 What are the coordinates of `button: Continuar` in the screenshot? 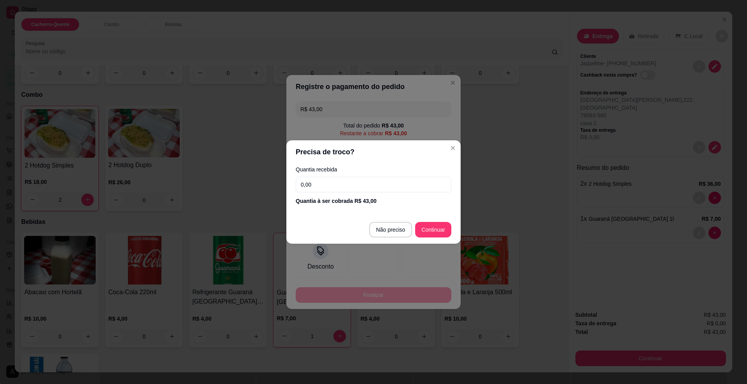 It's located at (433, 230).